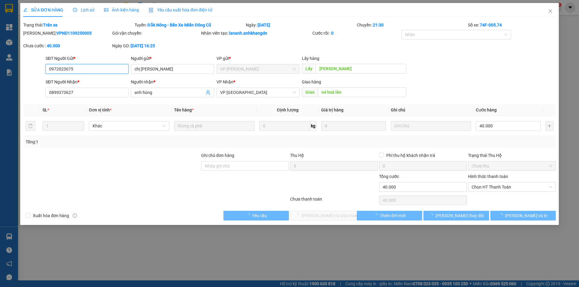 Image resolution: width=579 pixels, height=287 pixels. Describe the element at coordinates (332, 33) in the screenshot. I see `b: 0` at that location.